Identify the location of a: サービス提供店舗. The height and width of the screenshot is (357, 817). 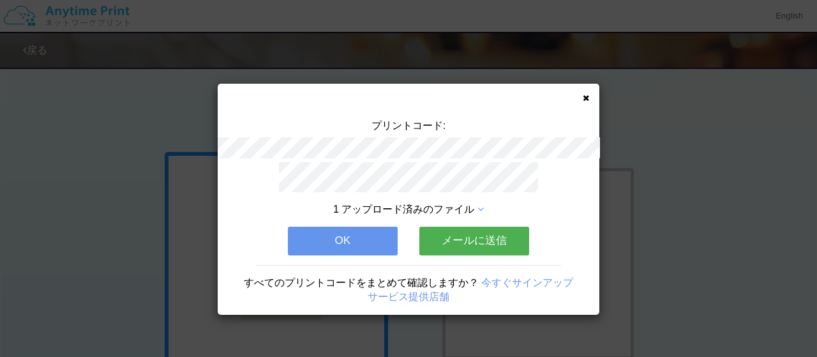
(409, 296).